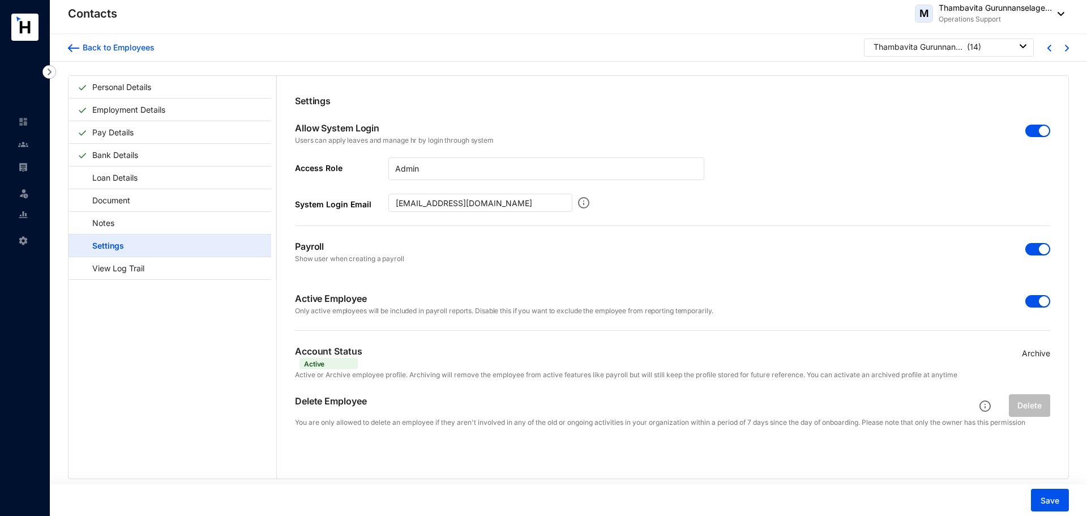 This screenshot has width=1087, height=516. I want to click on p: Settings, so click(672, 101).